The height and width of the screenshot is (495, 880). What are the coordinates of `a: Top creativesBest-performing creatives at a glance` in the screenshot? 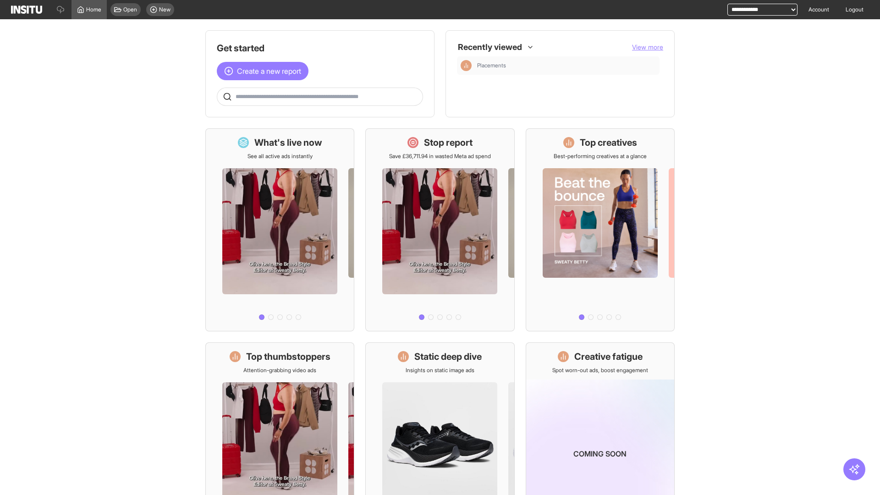 It's located at (600, 230).